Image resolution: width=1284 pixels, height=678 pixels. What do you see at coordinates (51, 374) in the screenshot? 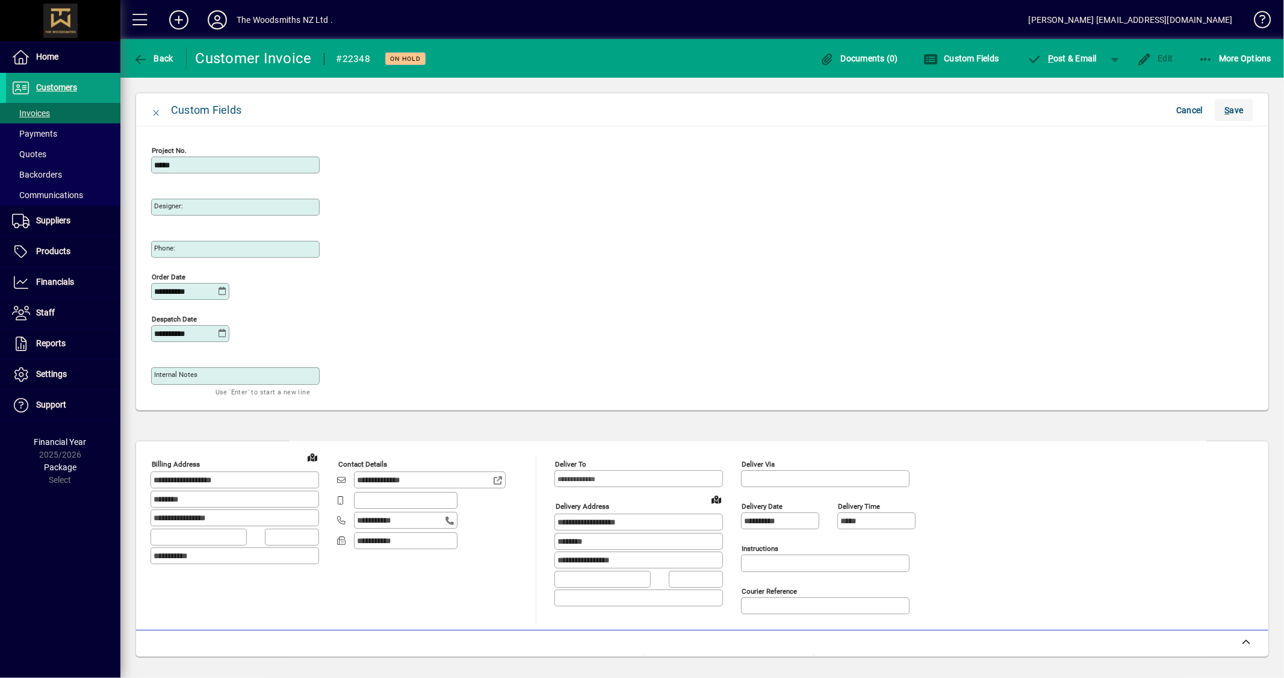
I see `span: Settings` at bounding box center [51, 374].